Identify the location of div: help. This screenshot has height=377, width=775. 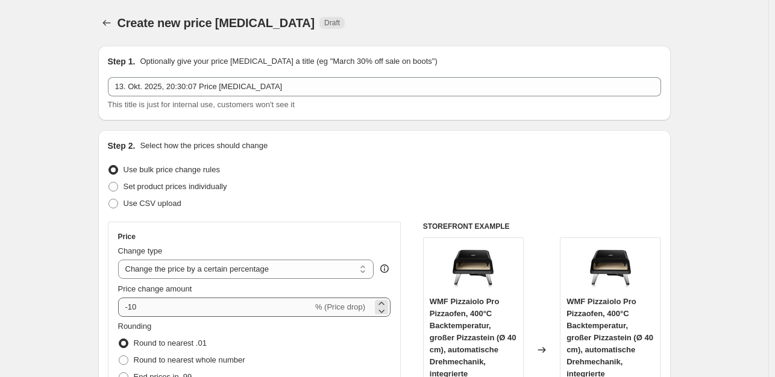
(384, 269).